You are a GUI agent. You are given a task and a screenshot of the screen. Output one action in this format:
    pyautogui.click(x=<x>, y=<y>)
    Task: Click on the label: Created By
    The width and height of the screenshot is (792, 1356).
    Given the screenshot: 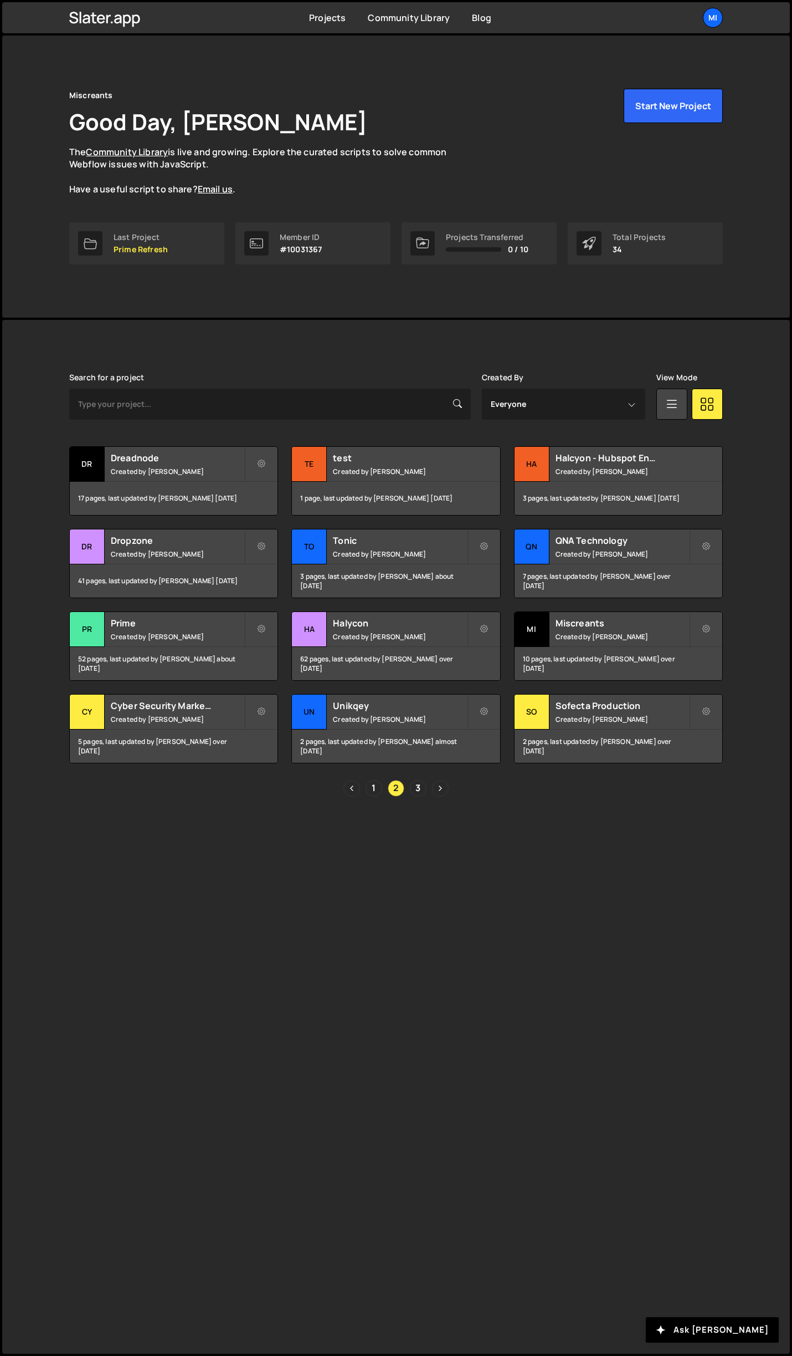 What is the action you would take?
    pyautogui.click(x=503, y=377)
    